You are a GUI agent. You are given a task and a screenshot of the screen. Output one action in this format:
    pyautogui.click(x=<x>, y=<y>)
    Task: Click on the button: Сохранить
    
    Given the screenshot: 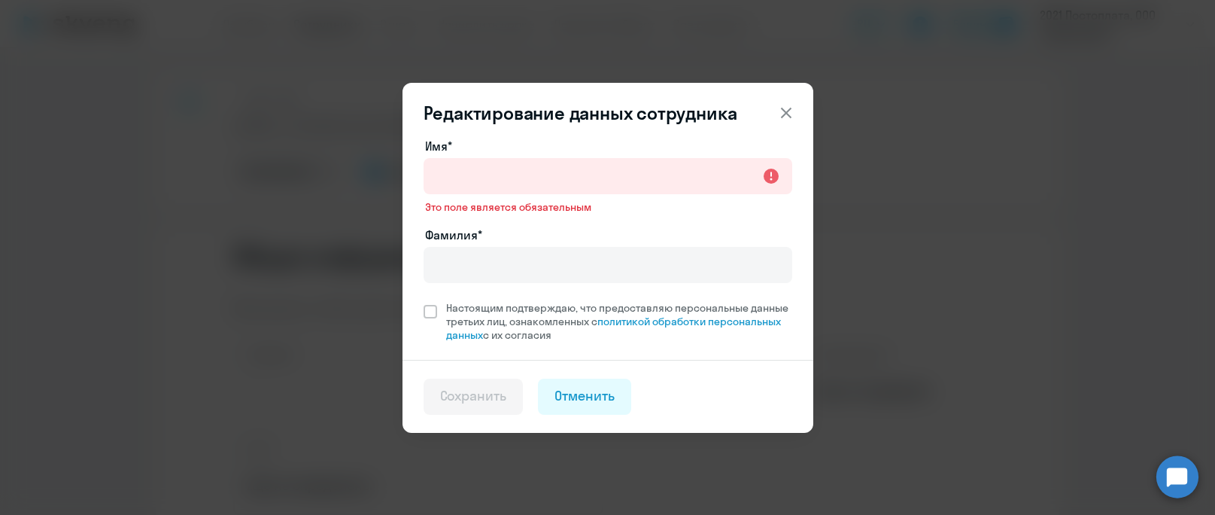 What is the action you would take?
    pyautogui.click(x=473, y=396)
    